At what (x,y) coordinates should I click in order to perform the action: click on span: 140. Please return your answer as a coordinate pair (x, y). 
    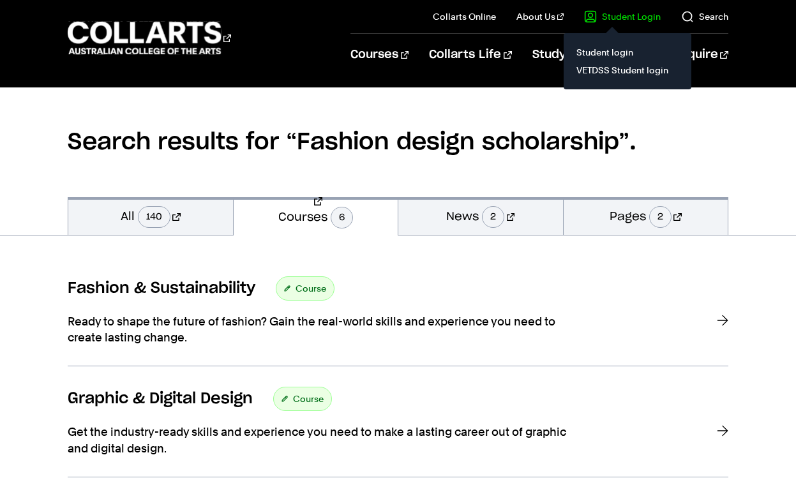
    Looking at the image, I should click on (154, 217).